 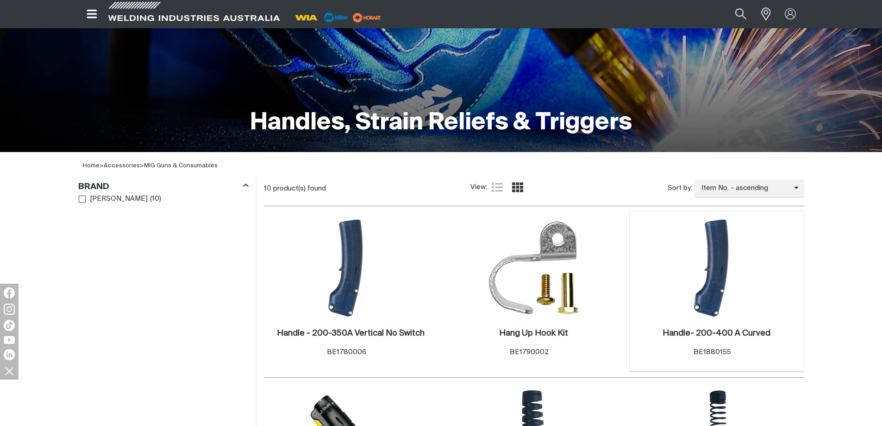 I want to click on span: BE1780006, so click(x=347, y=352).